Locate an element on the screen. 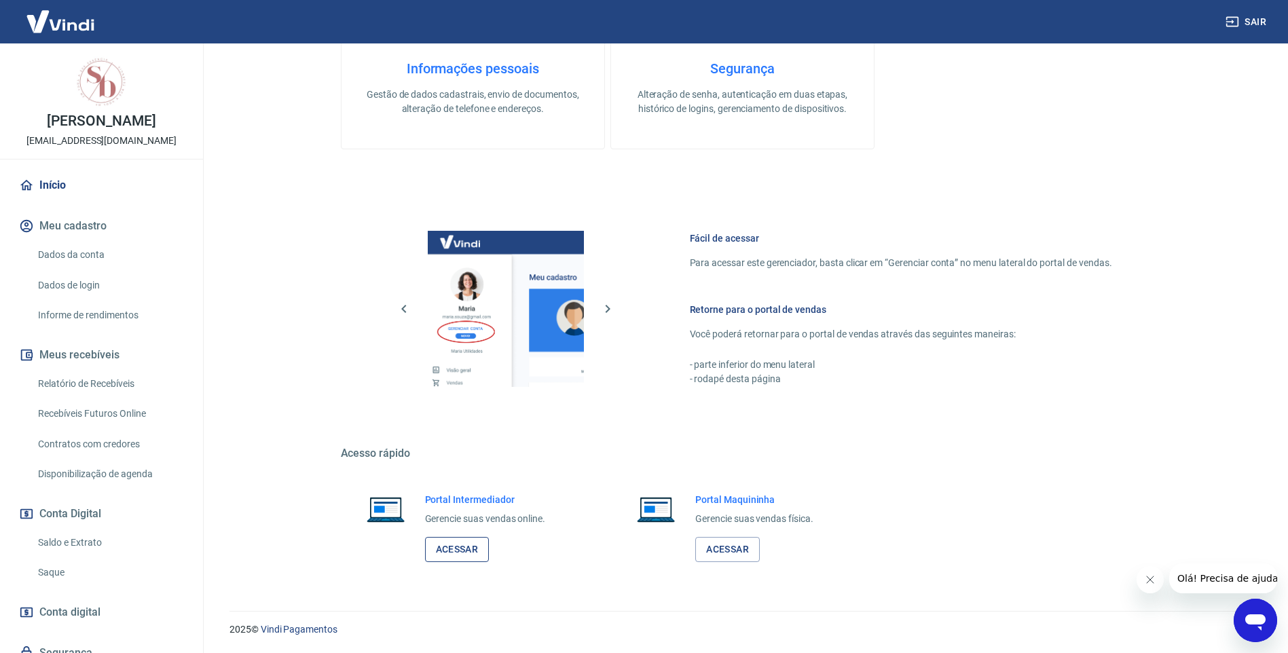 The image size is (1288, 653). h5: Acesso rápido is located at coordinates (743, 454).